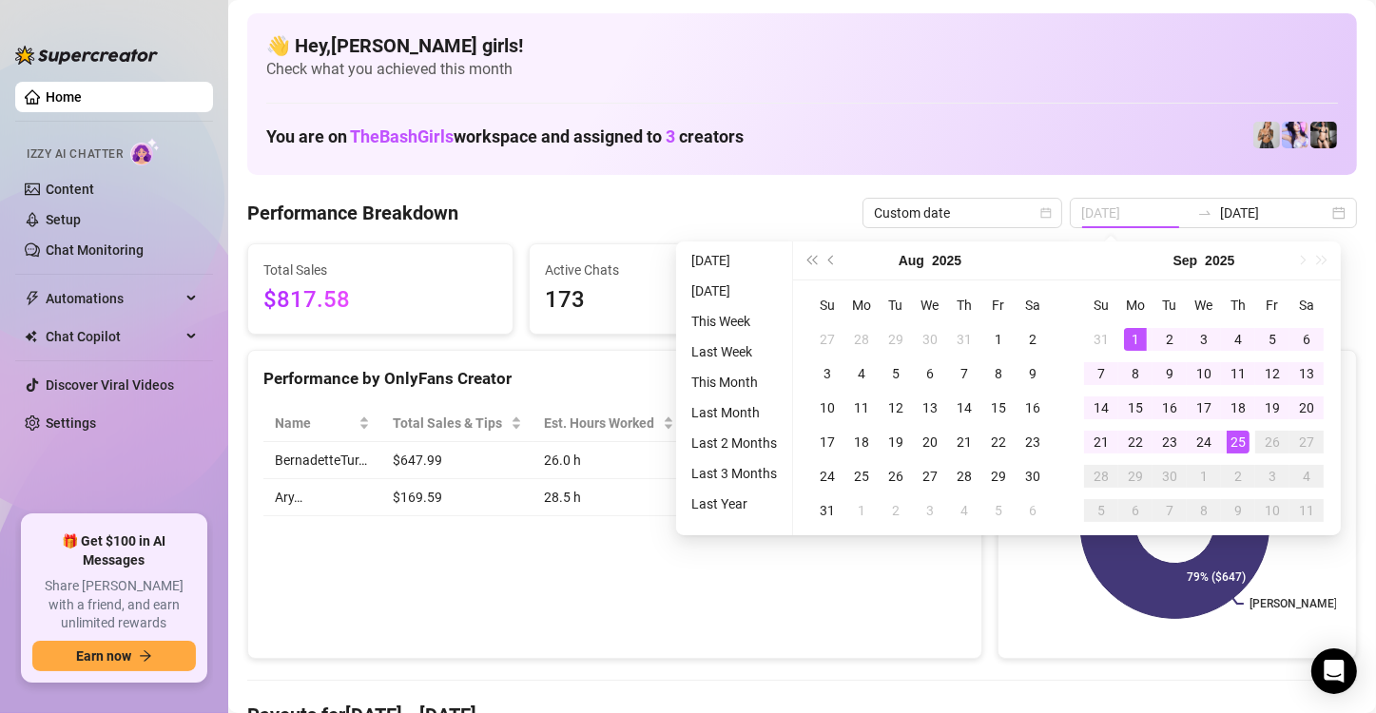 This screenshot has width=1376, height=713. I want to click on td: 2025-08-21, so click(964, 442).